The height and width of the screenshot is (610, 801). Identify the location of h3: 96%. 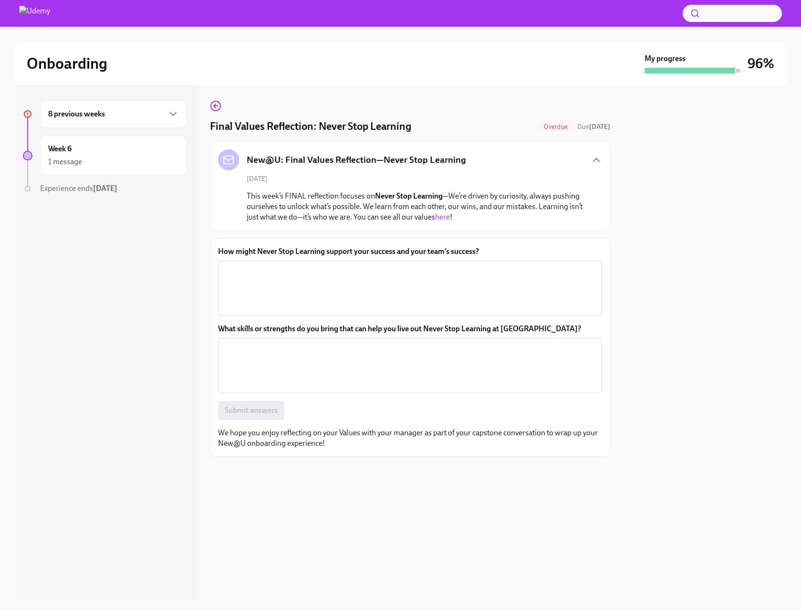
(761, 63).